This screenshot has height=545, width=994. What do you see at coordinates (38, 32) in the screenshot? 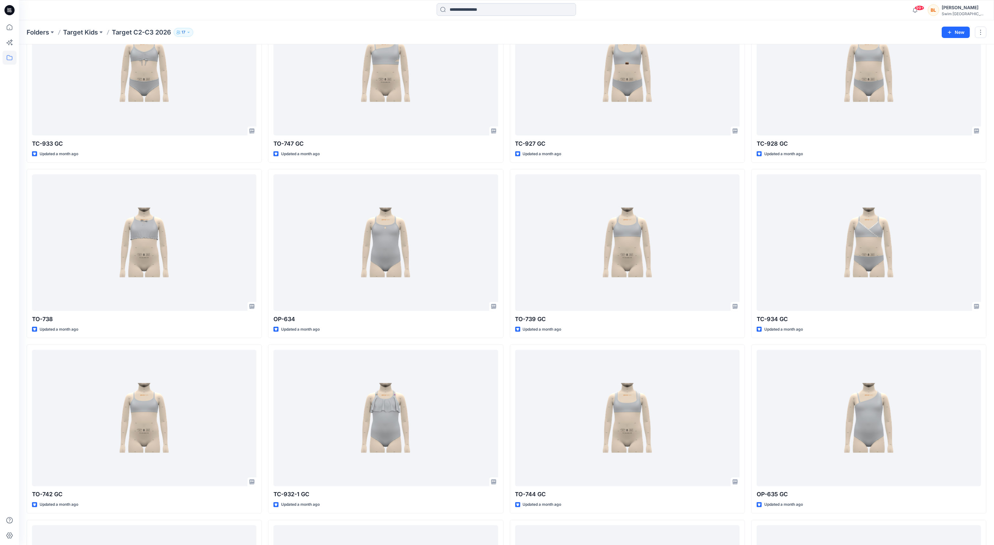
I see `a: Folders` at bounding box center [38, 32].